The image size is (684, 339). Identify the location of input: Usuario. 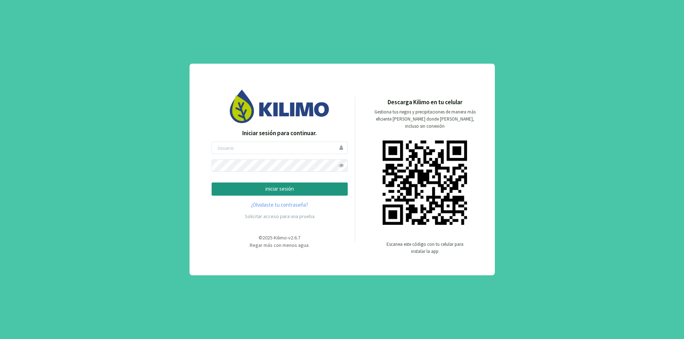
(280, 148).